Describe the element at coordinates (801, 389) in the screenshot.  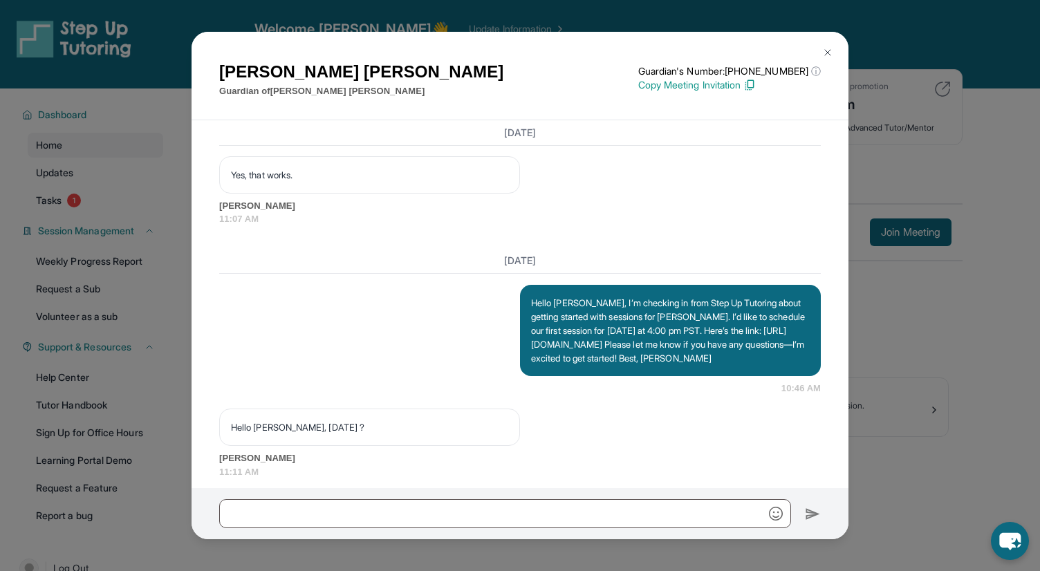
I see `span: 10:46 AM` at that location.